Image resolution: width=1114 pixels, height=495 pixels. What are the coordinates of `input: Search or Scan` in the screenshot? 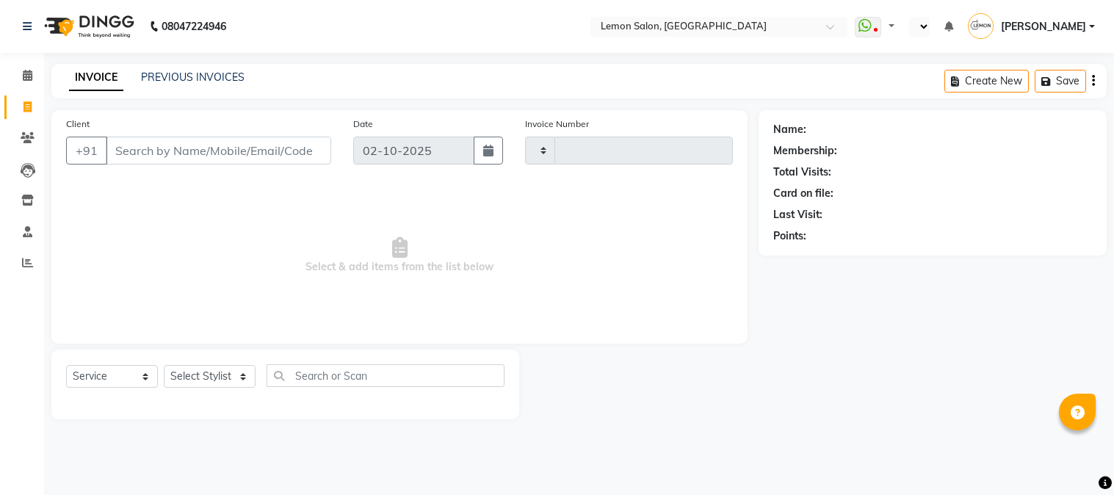 It's located at (385, 375).